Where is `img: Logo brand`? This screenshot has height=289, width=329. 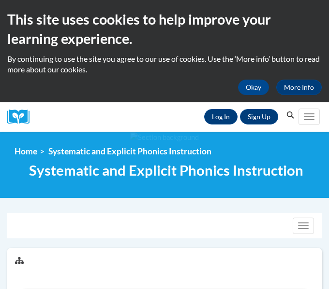 img: Logo brand is located at coordinates (22, 117).